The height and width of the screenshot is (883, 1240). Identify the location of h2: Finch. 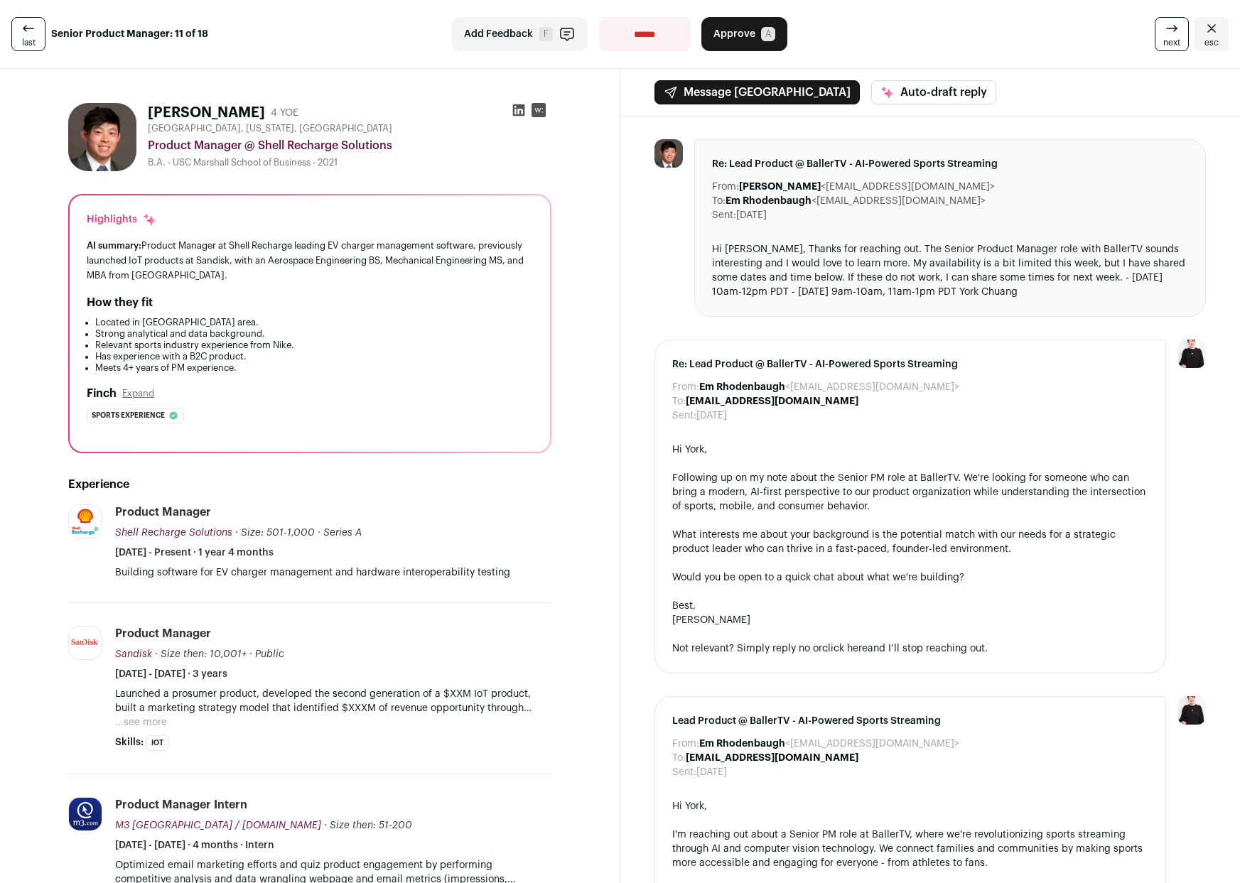
(102, 394).